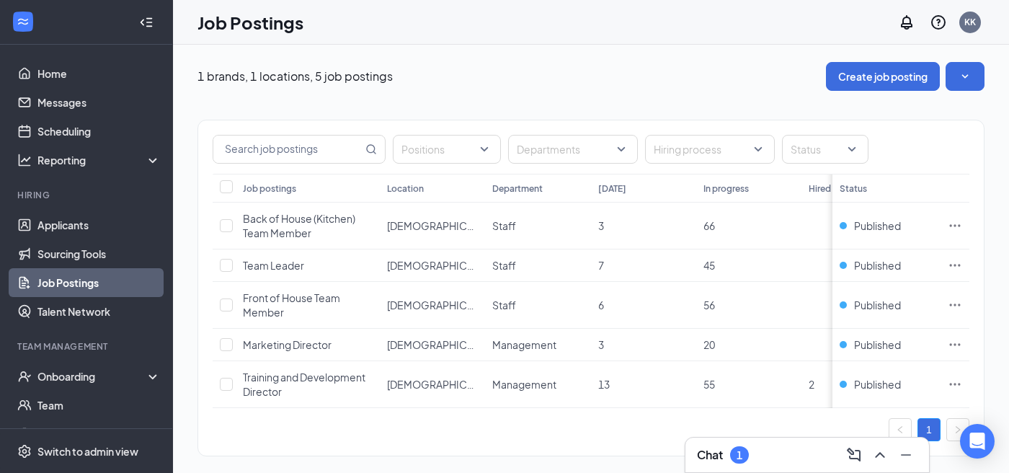  Describe the element at coordinates (929, 429) in the screenshot. I see `li: 1` at that location.